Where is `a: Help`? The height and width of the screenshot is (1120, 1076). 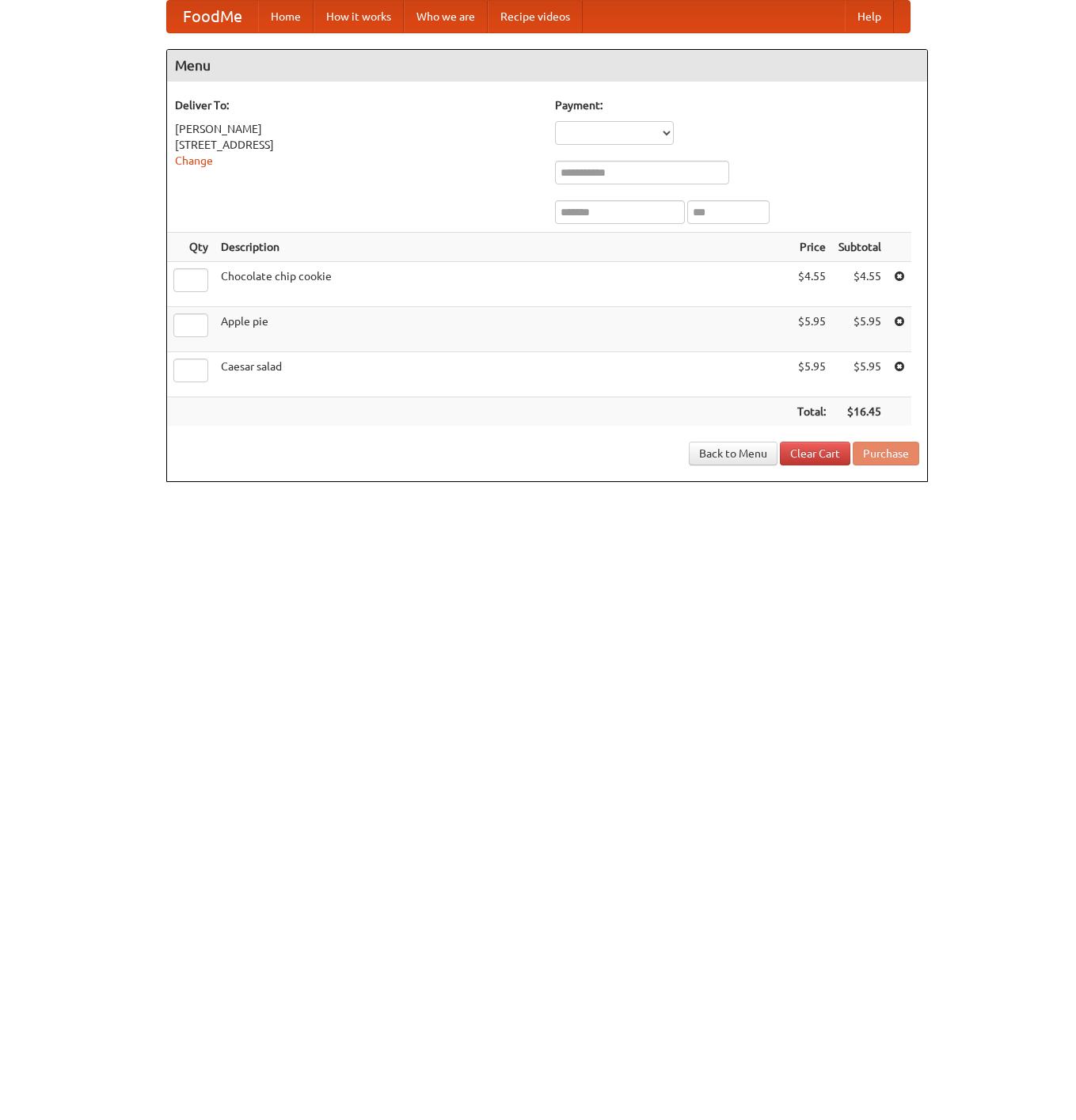
a: Help is located at coordinates (870, 16).